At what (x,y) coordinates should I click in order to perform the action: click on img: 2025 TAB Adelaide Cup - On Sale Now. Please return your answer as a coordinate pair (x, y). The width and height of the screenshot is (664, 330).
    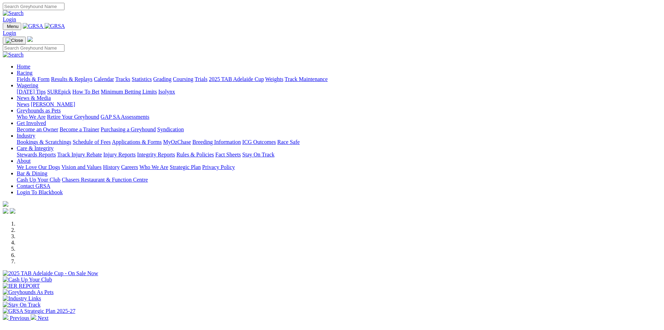
    Looking at the image, I should click on (51, 273).